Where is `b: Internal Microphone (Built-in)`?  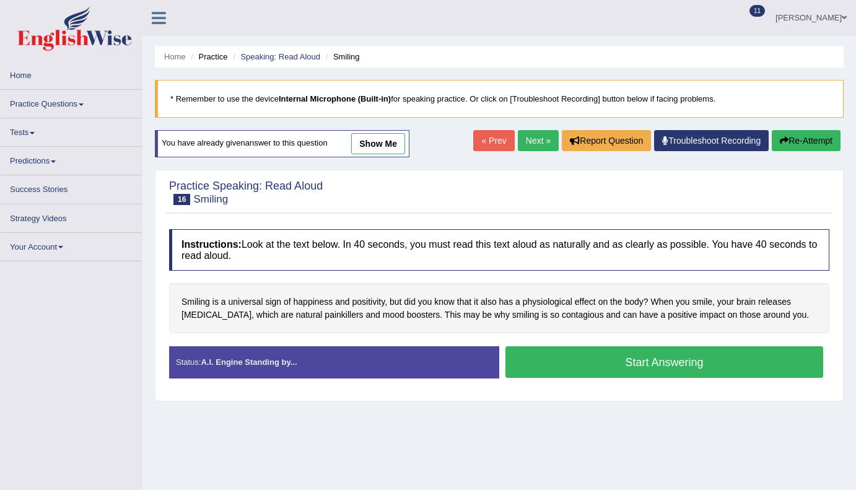
b: Internal Microphone (Built-in) is located at coordinates (335, 99).